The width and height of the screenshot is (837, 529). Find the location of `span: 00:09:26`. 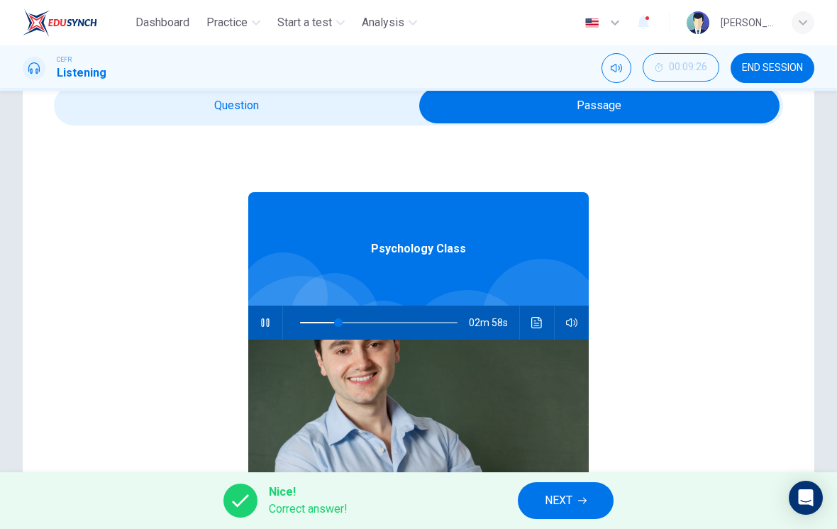

span: 00:09:26 is located at coordinates (688, 67).